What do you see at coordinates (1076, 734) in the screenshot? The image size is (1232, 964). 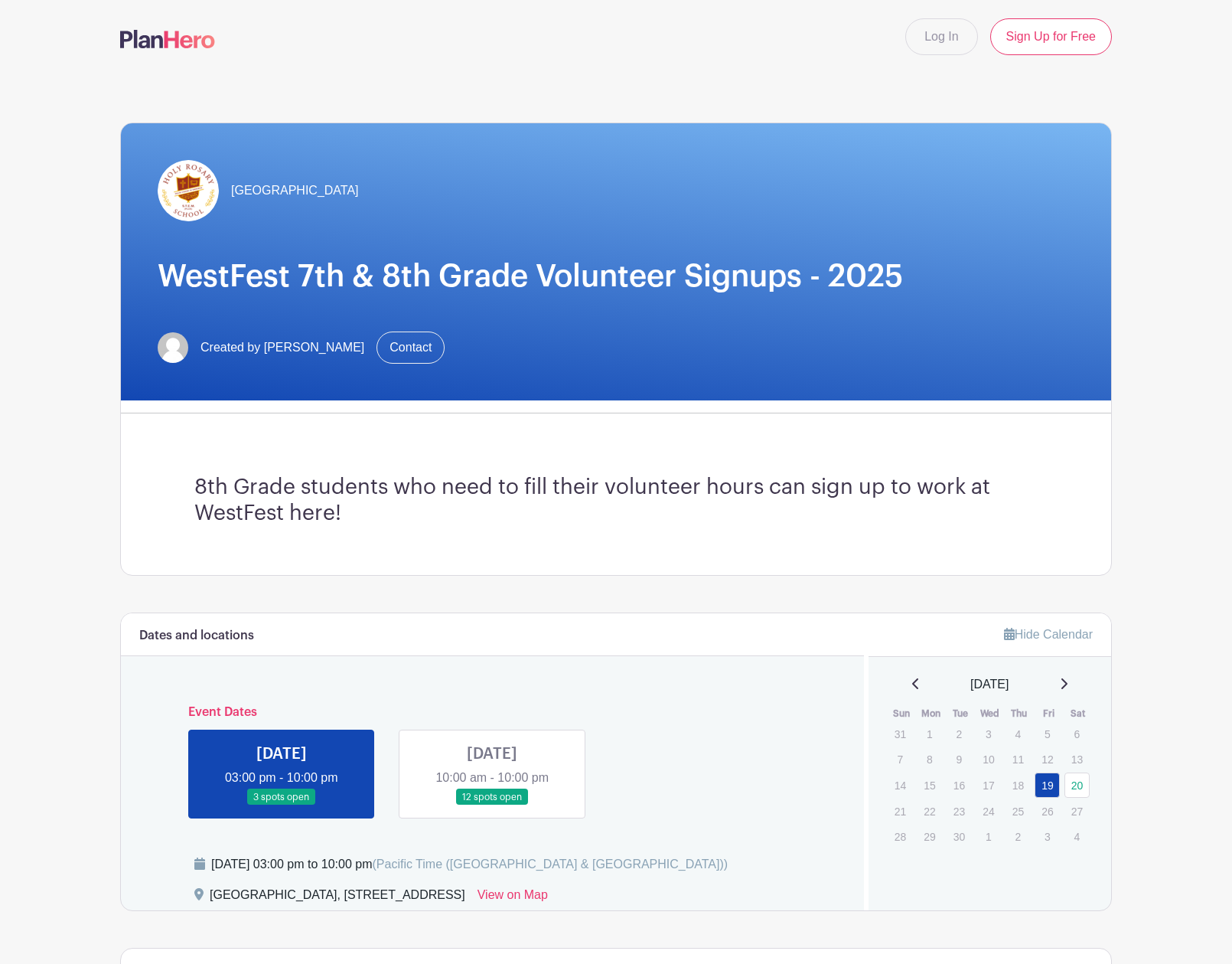 I see `p: 6` at bounding box center [1076, 734].